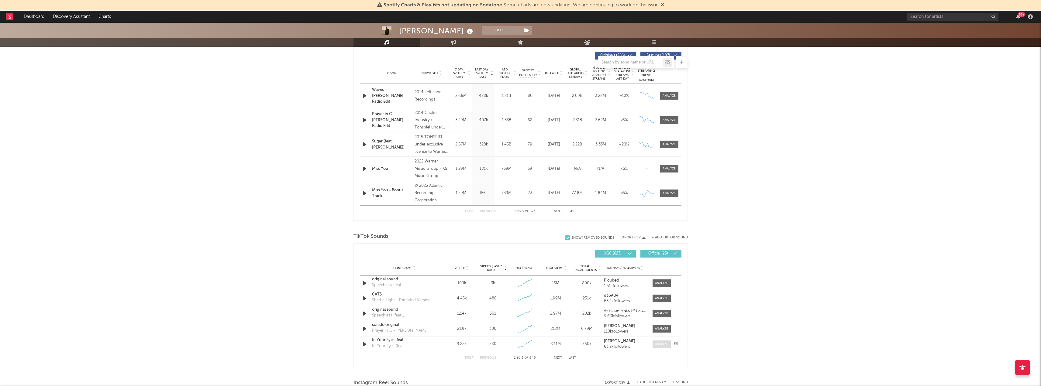 Image resolution: width=1041 pixels, height=386 pixels. I want to click on div: 1.51k followers, so click(625, 286).